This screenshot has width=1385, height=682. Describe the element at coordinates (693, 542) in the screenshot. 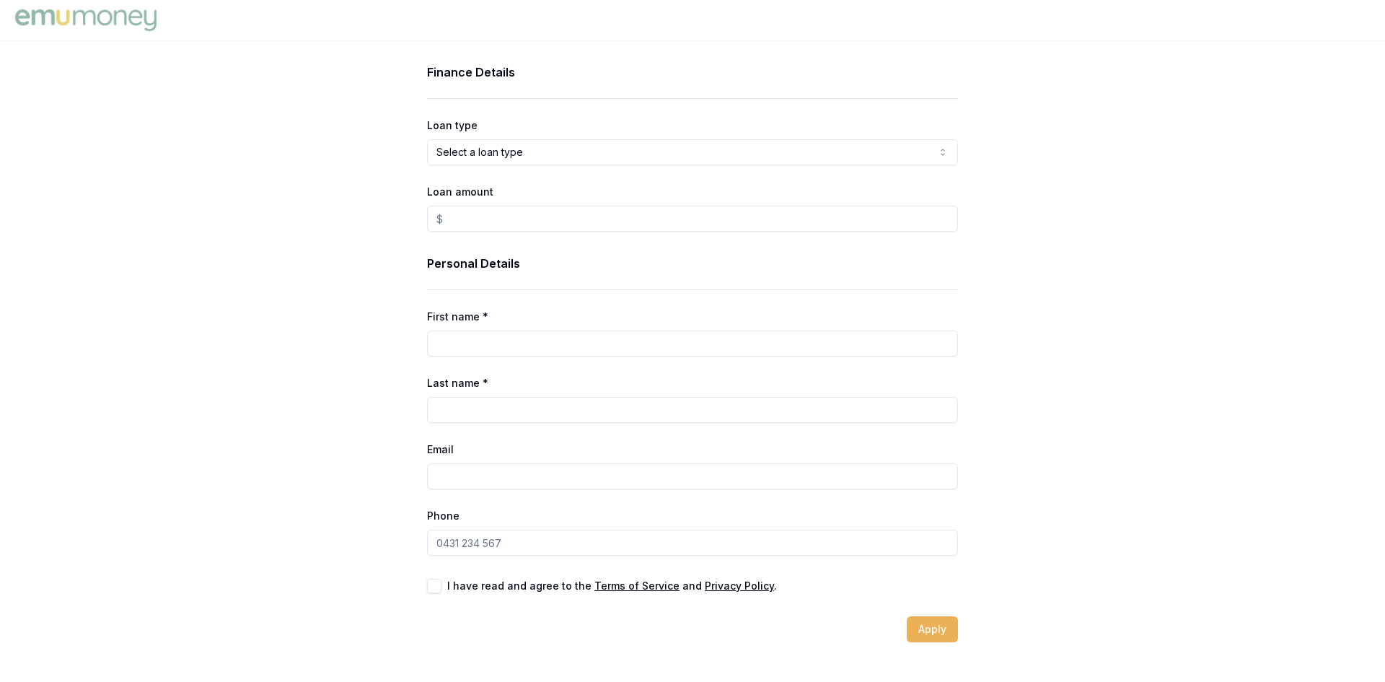

I see `input: 0431 234 567` at that location.